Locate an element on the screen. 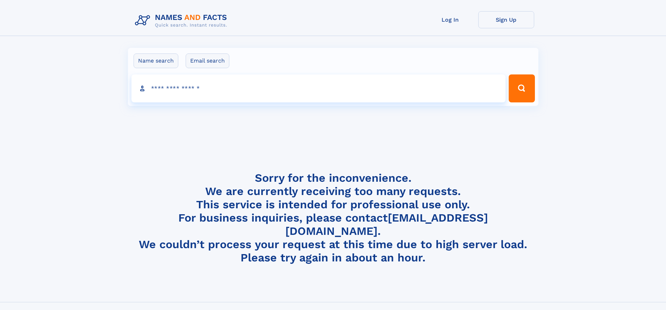 The width and height of the screenshot is (666, 310). a: Sign Up is located at coordinates (506, 20).